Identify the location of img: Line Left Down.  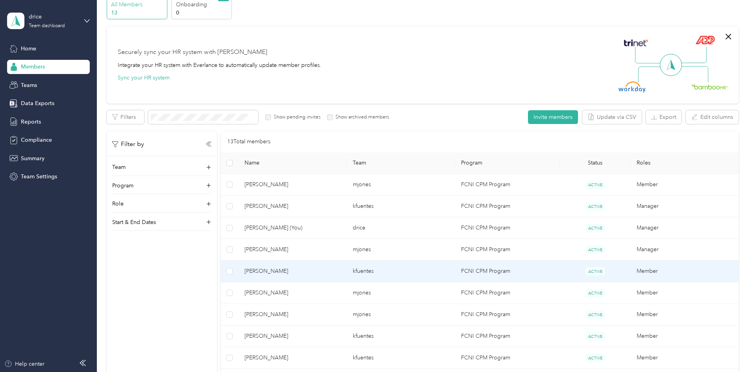
(652, 74).